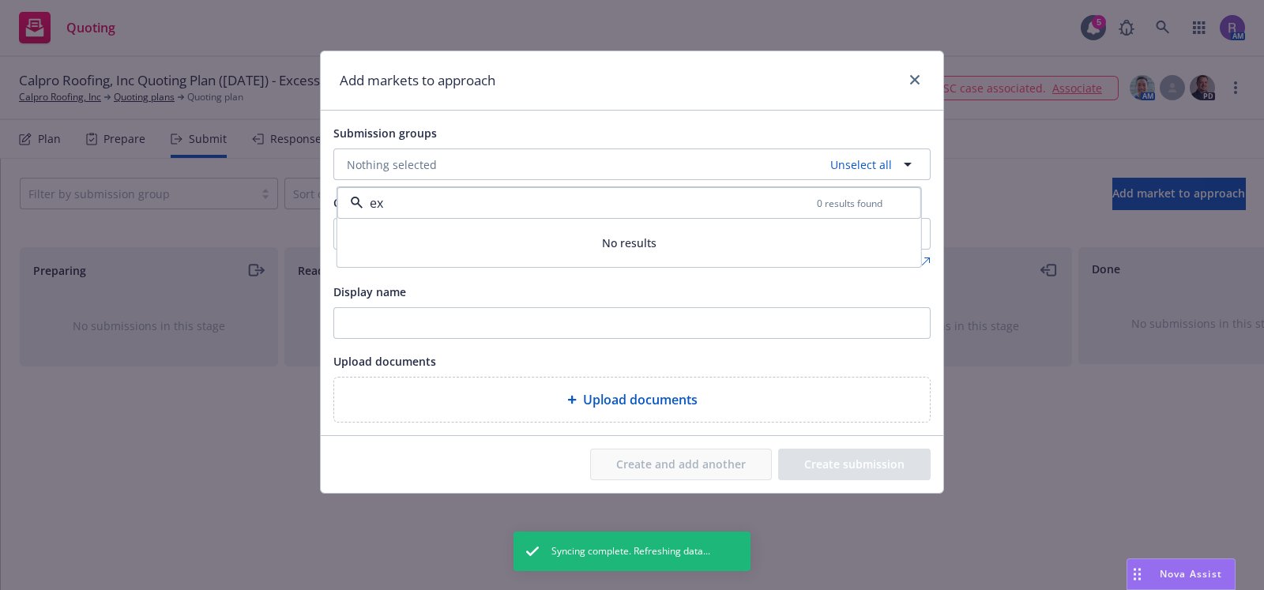 This screenshot has width=1264, height=590. I want to click on span: Carrier, program administrator, or wholesaler, so click(457, 202).